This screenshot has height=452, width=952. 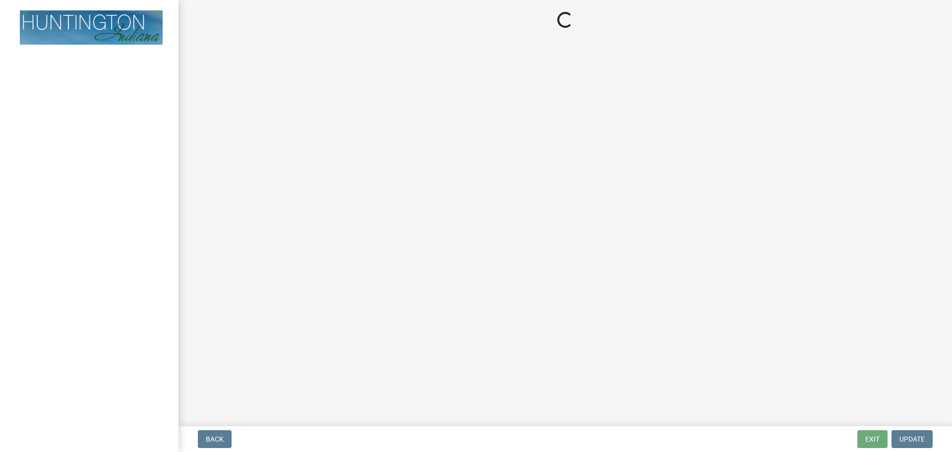 What do you see at coordinates (215, 439) in the screenshot?
I see `span: Back` at bounding box center [215, 439].